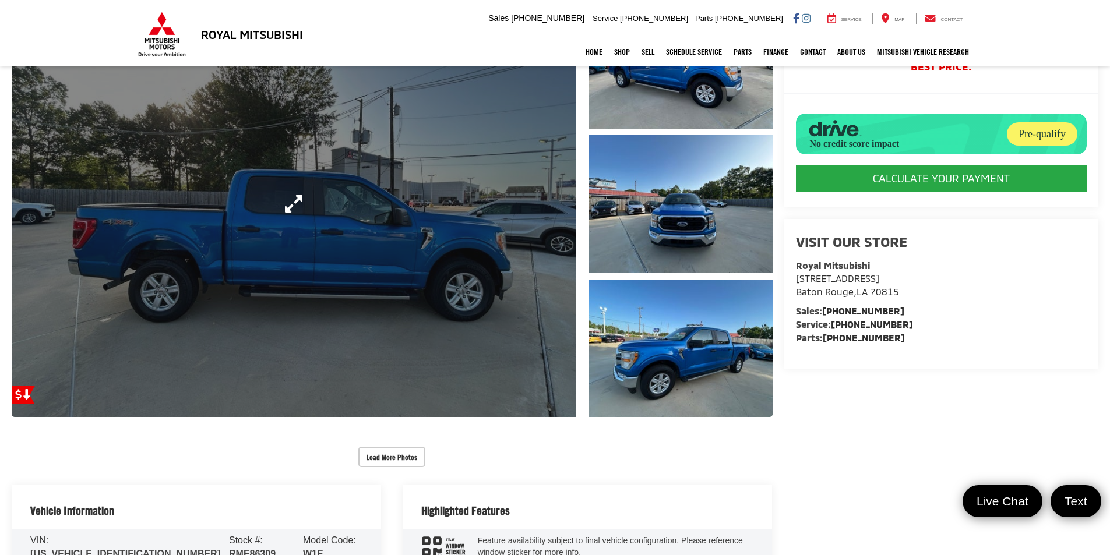 The height and width of the screenshot is (555, 1110). I want to click on span: View, so click(456, 539).